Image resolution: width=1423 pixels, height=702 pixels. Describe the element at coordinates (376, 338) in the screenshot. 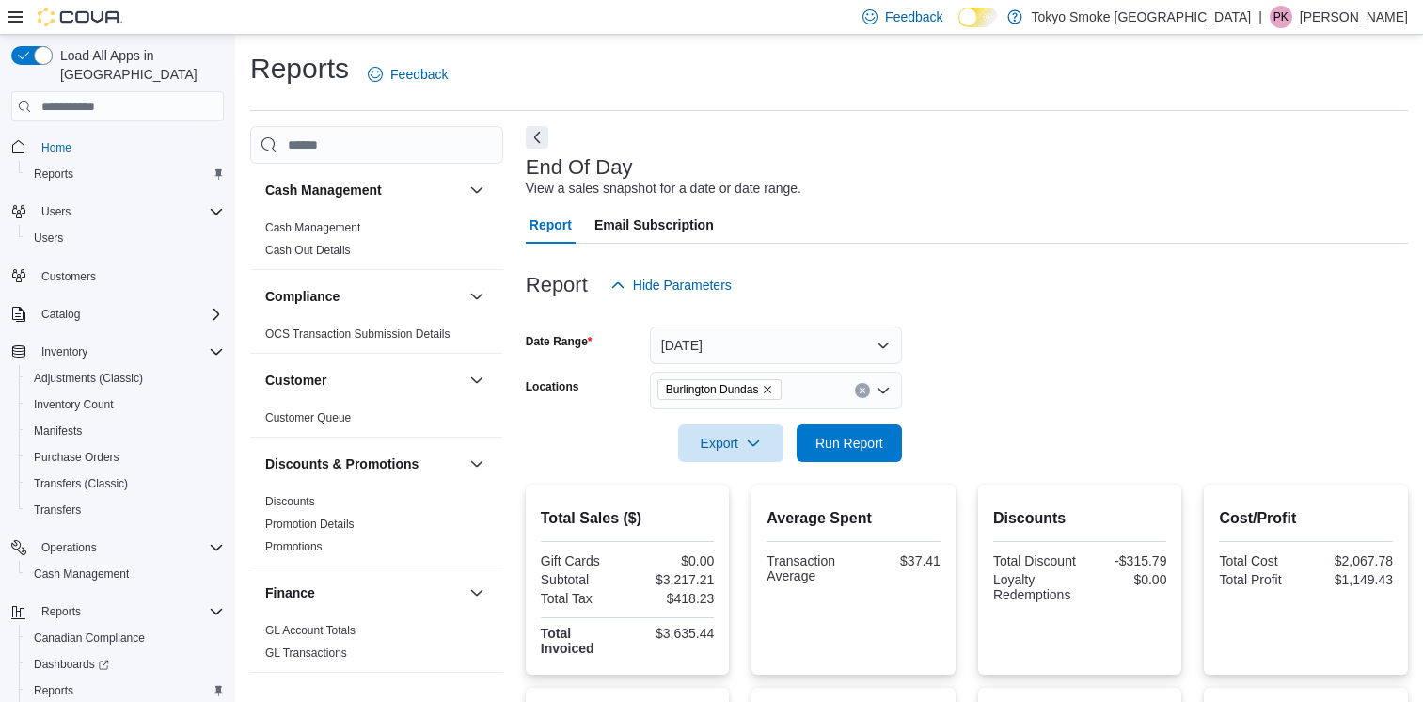

I see `div: Compliance` at that location.